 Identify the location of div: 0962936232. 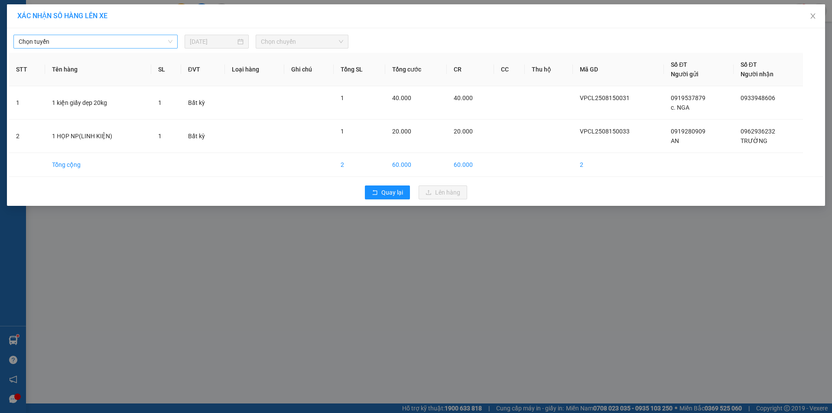
(118, 45).